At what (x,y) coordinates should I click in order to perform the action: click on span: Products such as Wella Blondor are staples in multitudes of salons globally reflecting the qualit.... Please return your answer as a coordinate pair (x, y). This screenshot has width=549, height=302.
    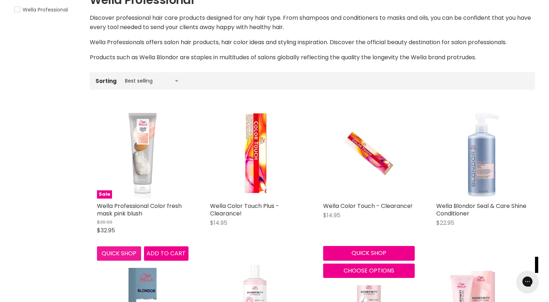
    Looking at the image, I should click on (283, 57).